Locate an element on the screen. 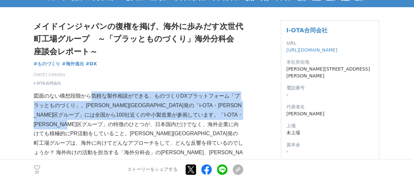 Image resolution: width=414 pixels, height=180 pixels. a: #DX is located at coordinates (91, 64).